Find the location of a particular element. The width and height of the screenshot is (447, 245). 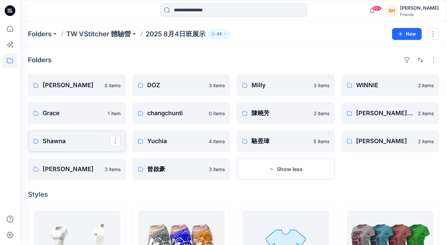

button: New is located at coordinates (407, 34).